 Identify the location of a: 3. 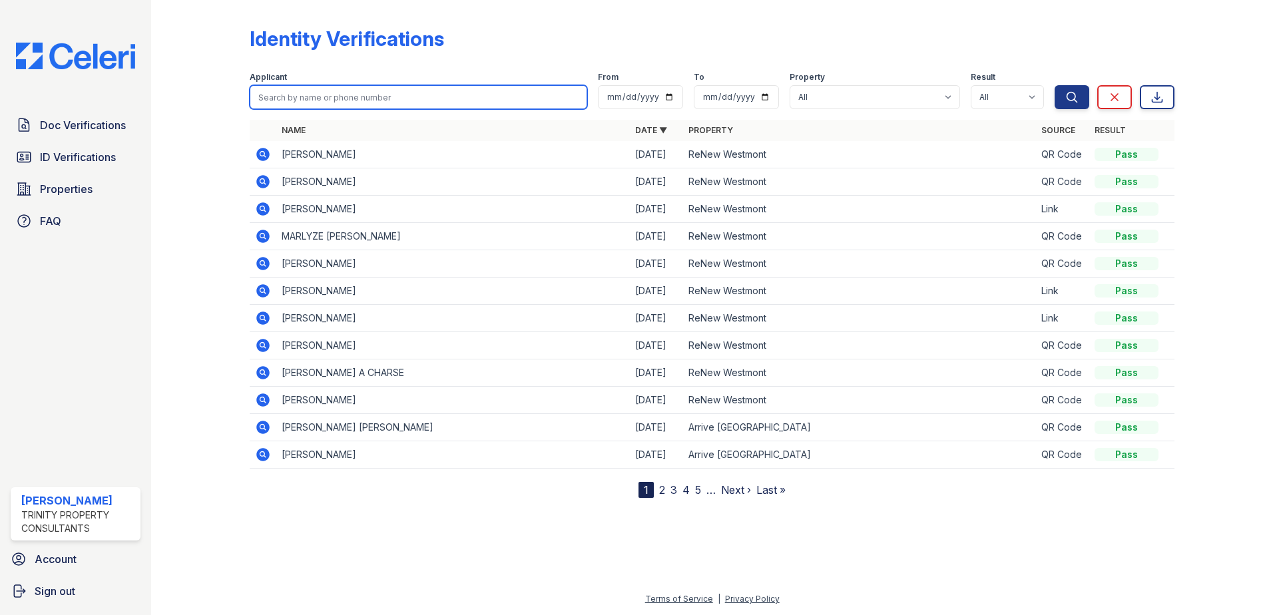
(674, 490).